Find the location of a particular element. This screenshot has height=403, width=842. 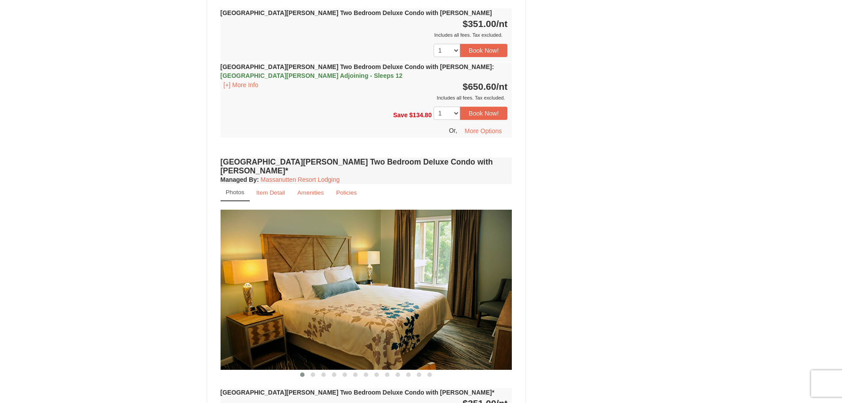

span: Save is located at coordinates (400, 115).